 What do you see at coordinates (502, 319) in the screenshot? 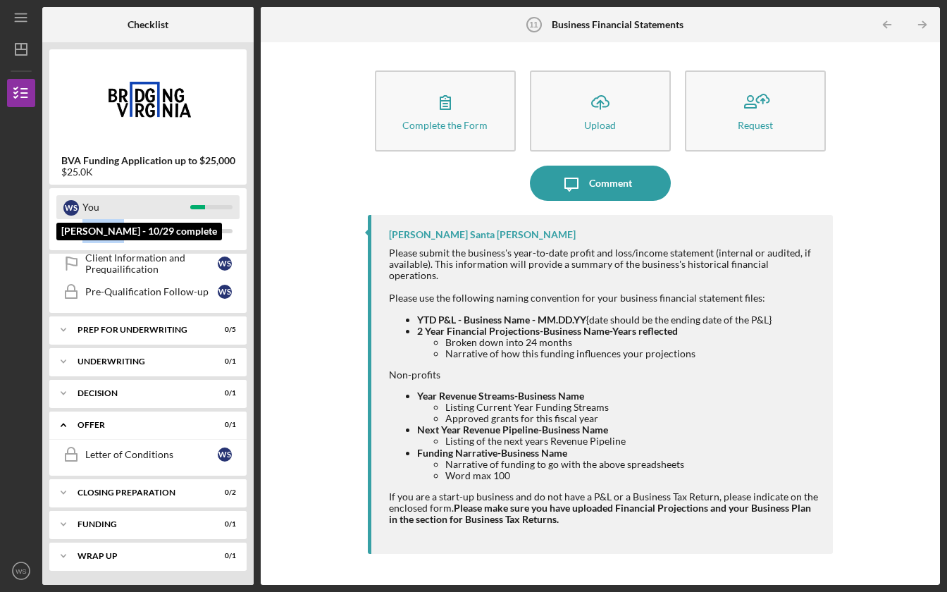
I see `strong: YTD P&L - Business Name - MM.DD.YY` at bounding box center [502, 319].